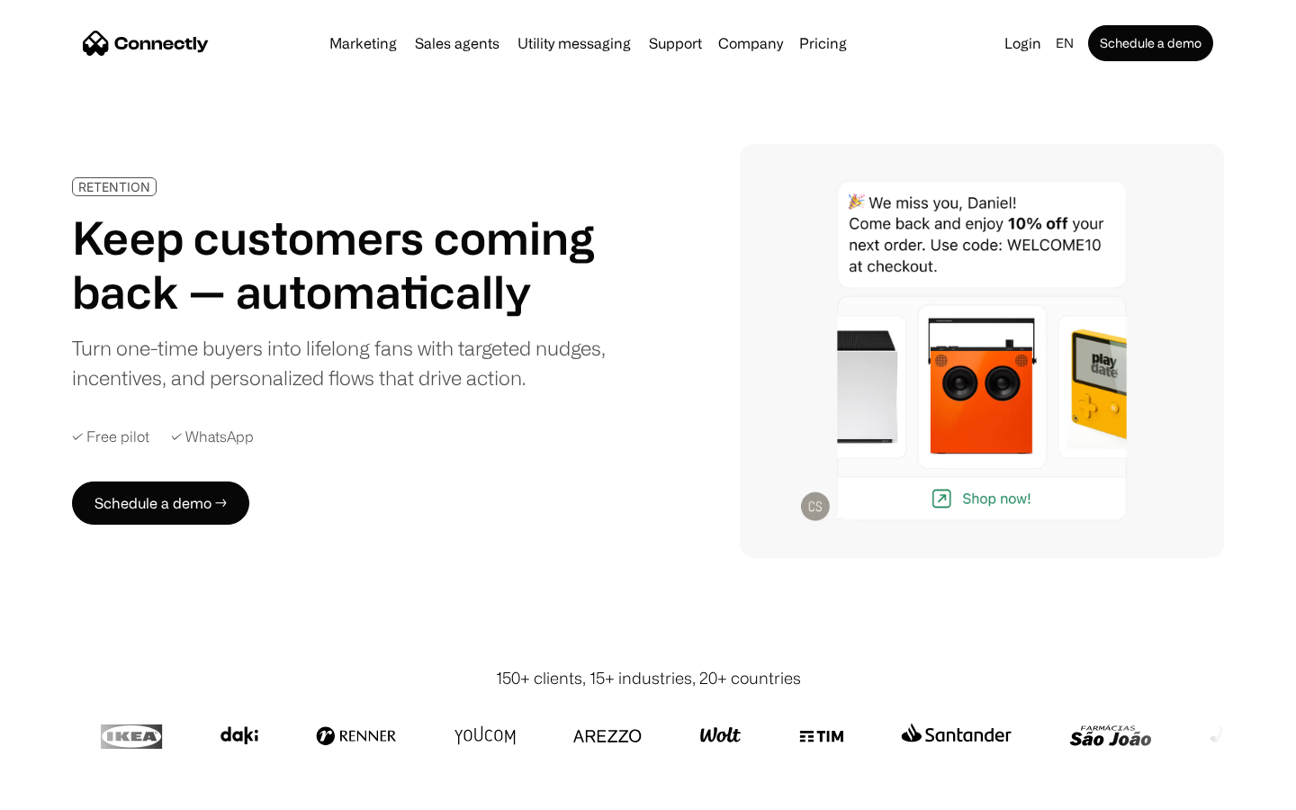 The image size is (1296, 810). Describe the element at coordinates (114, 186) in the screenshot. I see `div: RETENTION` at that location.